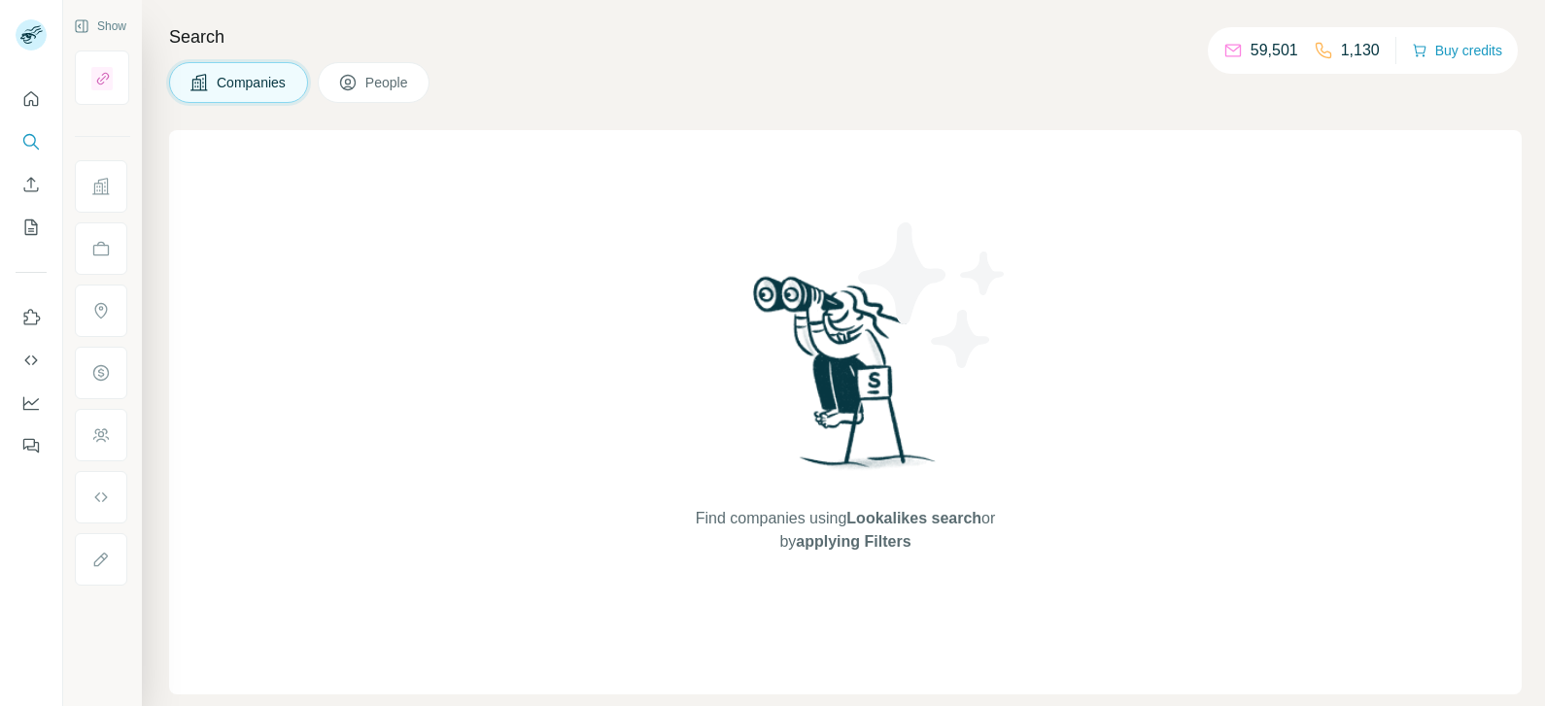 The width and height of the screenshot is (1545, 706). Describe the element at coordinates (1274, 51) in the screenshot. I see `p: 59,501` at that location.